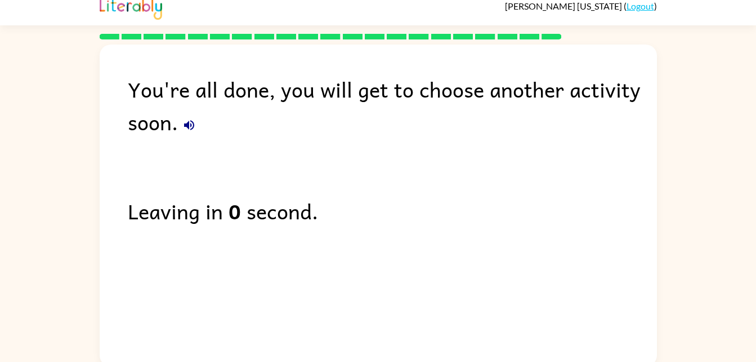  I want to click on div: You're all done, you will get to choose another activity soon., so click(393, 105).